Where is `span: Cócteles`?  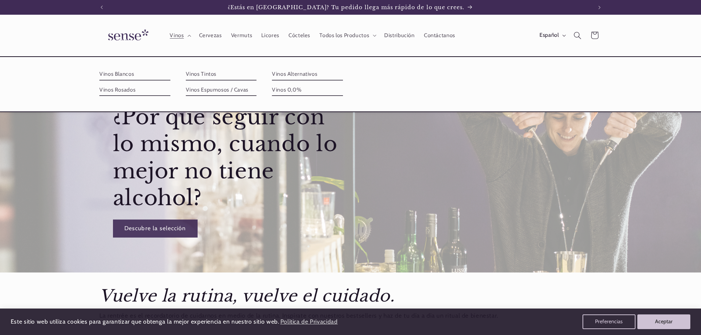
span: Cócteles is located at coordinates (299, 35).